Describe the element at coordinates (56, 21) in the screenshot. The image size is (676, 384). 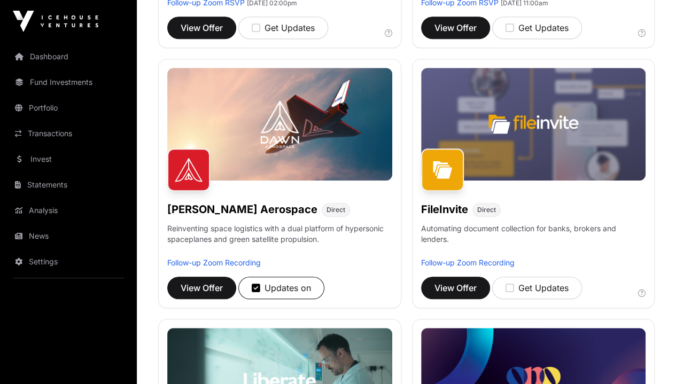
I see `img: Icehouse Ventures Logo` at that location.